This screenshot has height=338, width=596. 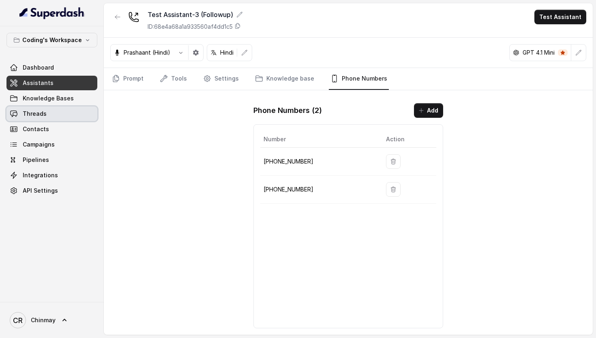 I want to click on a: Prompt, so click(x=128, y=79).